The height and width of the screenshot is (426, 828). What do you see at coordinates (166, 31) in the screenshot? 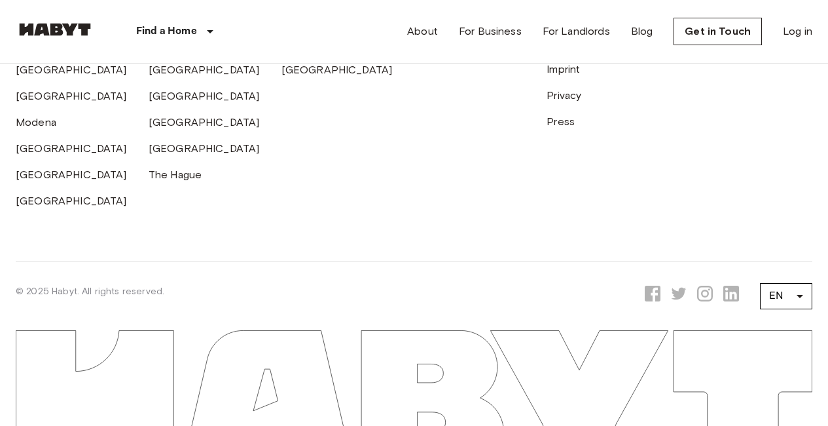
I see `p: Find a Home` at bounding box center [166, 31].